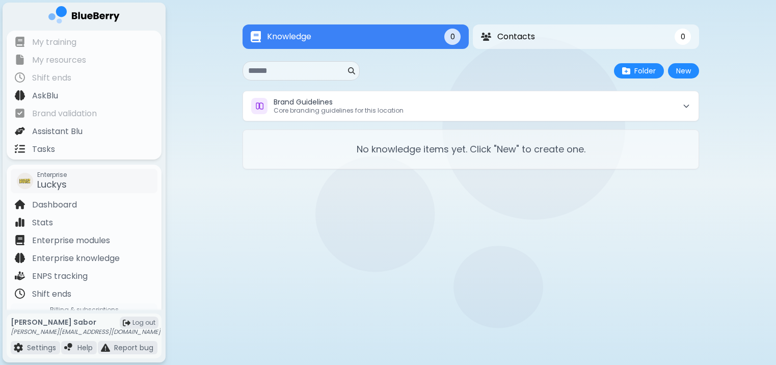 Image resolution: width=776 pixels, height=365 pixels. I want to click on span: Luckys, so click(52, 184).